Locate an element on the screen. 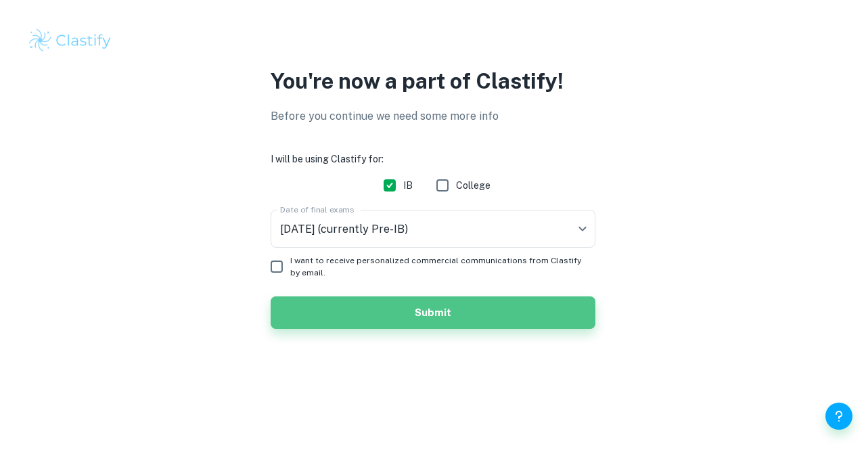 The height and width of the screenshot is (450, 866). button: Submit is located at coordinates (433, 313).